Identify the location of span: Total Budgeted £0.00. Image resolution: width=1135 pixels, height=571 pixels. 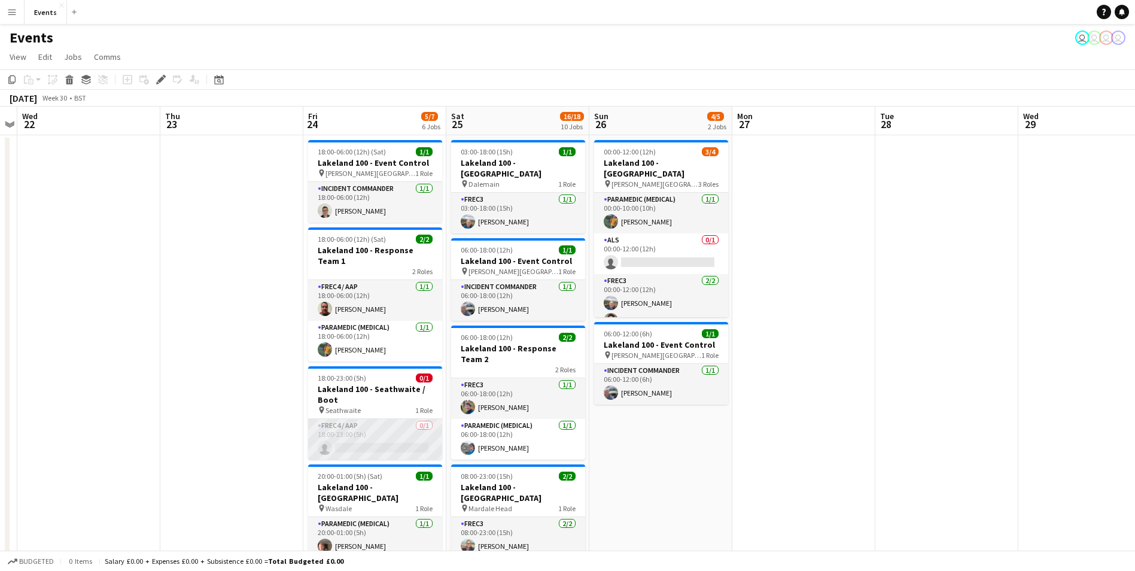
(306, 560).